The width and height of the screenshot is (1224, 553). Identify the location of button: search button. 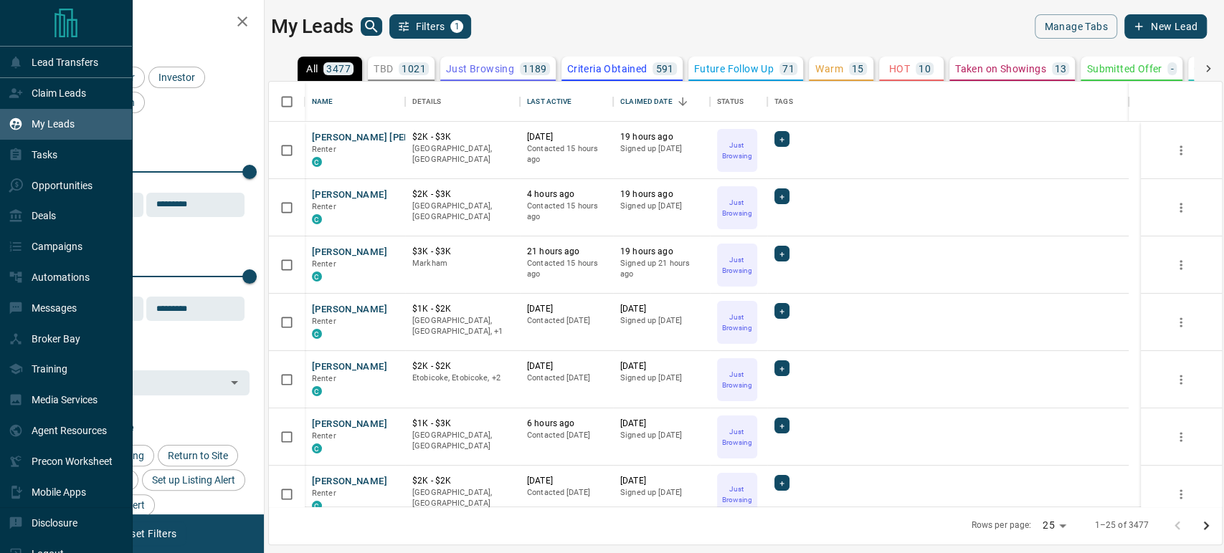
(371, 27).